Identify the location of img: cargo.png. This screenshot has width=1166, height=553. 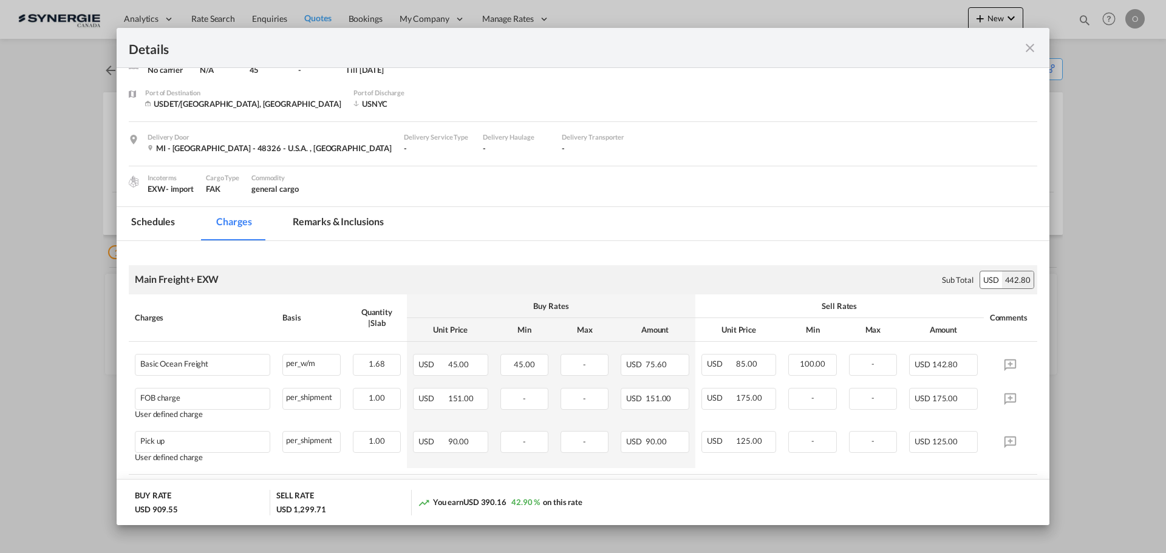
(134, 182).